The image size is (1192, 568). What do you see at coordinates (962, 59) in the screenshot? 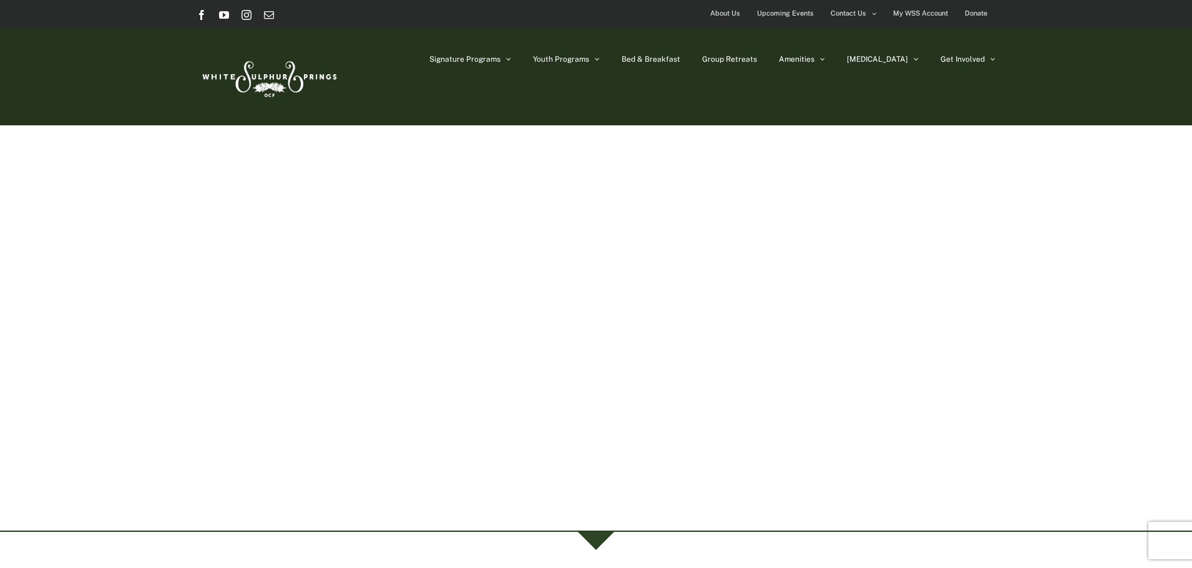
I see `span: Get Involved` at bounding box center [962, 59].